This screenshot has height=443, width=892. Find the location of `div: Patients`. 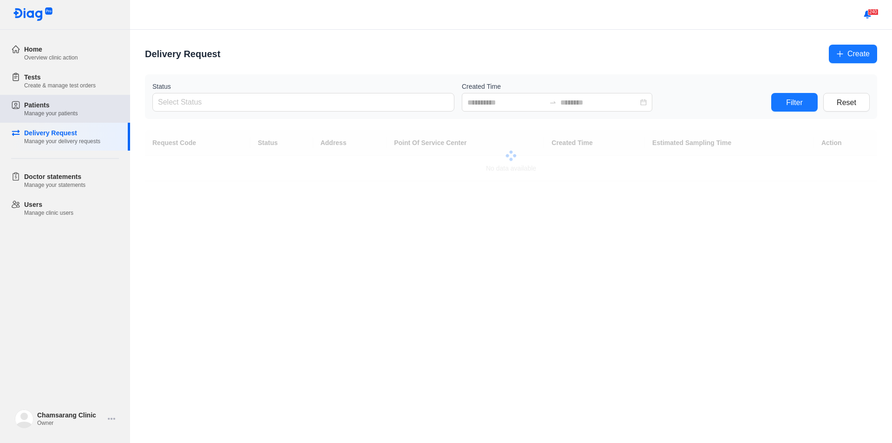

div: Patients is located at coordinates (51, 105).